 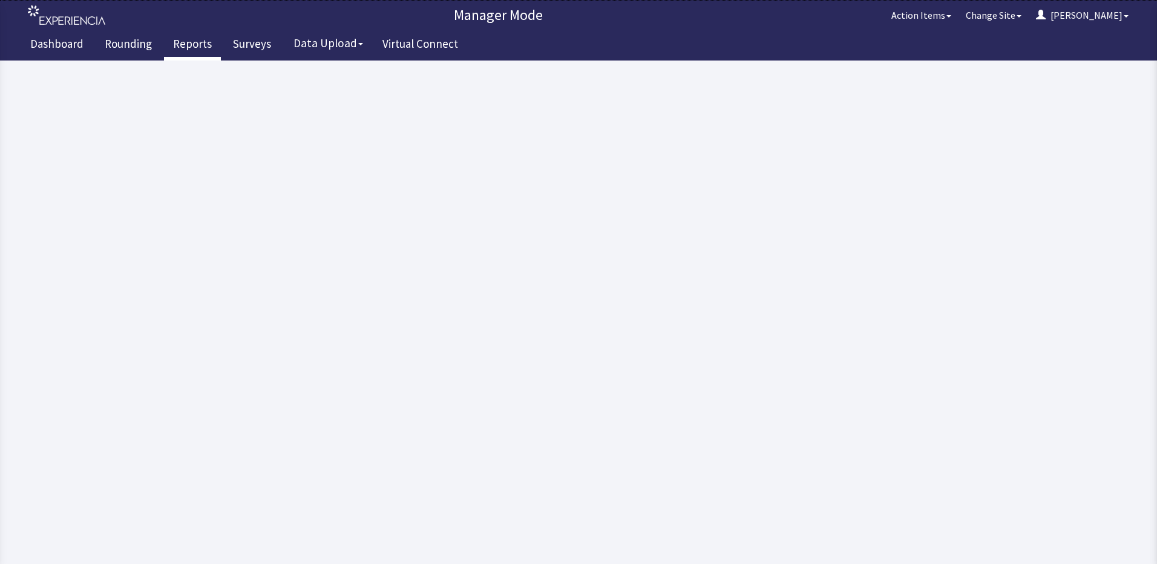 I want to click on a: Surveys, so click(x=252, y=45).